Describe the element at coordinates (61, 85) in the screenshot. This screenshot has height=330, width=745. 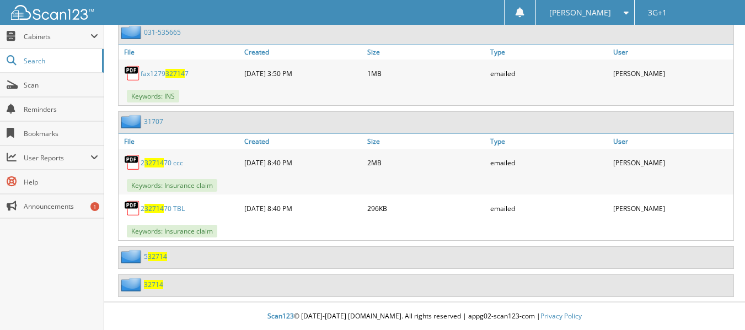
I see `span: Scan` at that location.